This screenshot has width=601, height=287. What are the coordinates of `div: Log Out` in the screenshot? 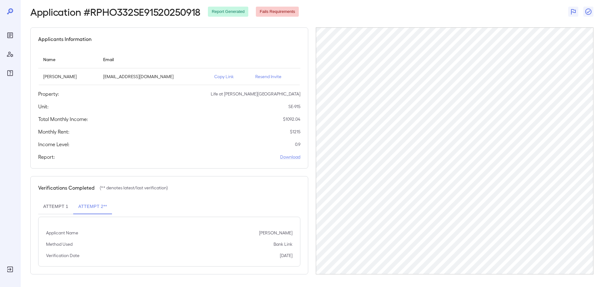 It's located at (10, 270).